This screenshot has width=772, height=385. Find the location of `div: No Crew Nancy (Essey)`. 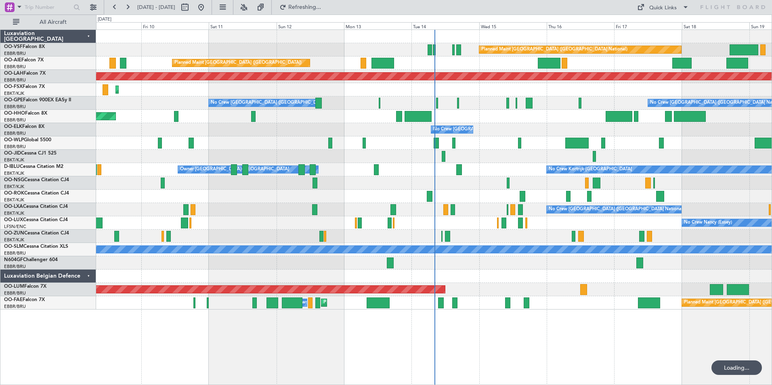

div: No Crew Nancy (Essey) is located at coordinates (708, 223).